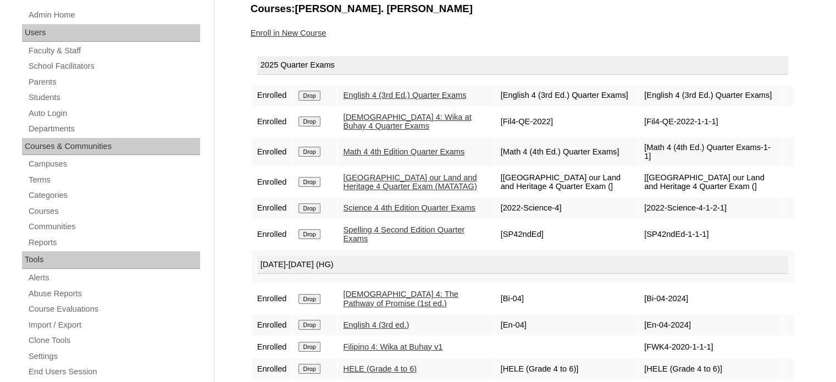 This screenshot has height=382, width=836. What do you see at coordinates (710, 208) in the screenshot?
I see `td: [2022-Science-4-1-2-1]` at bounding box center [710, 208].